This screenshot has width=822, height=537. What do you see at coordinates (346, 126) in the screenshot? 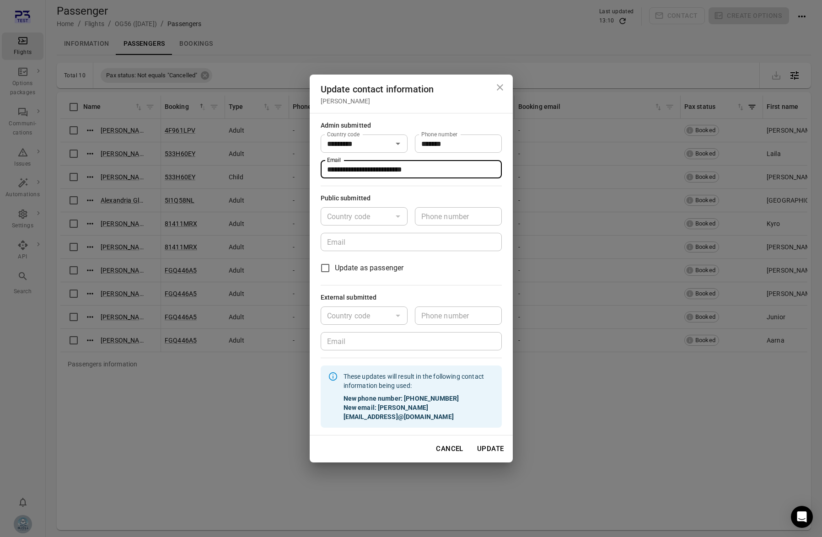
I see `div: Admin submitted` at bounding box center [346, 126].